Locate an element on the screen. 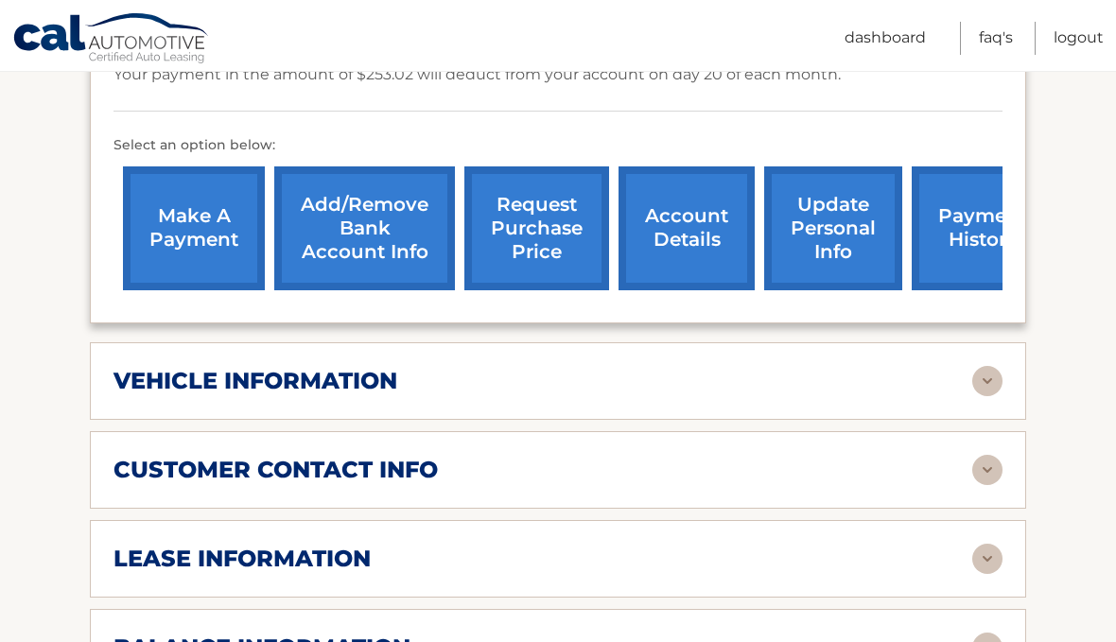 Image resolution: width=1116 pixels, height=642 pixels. a: Logout is located at coordinates (1078, 38).